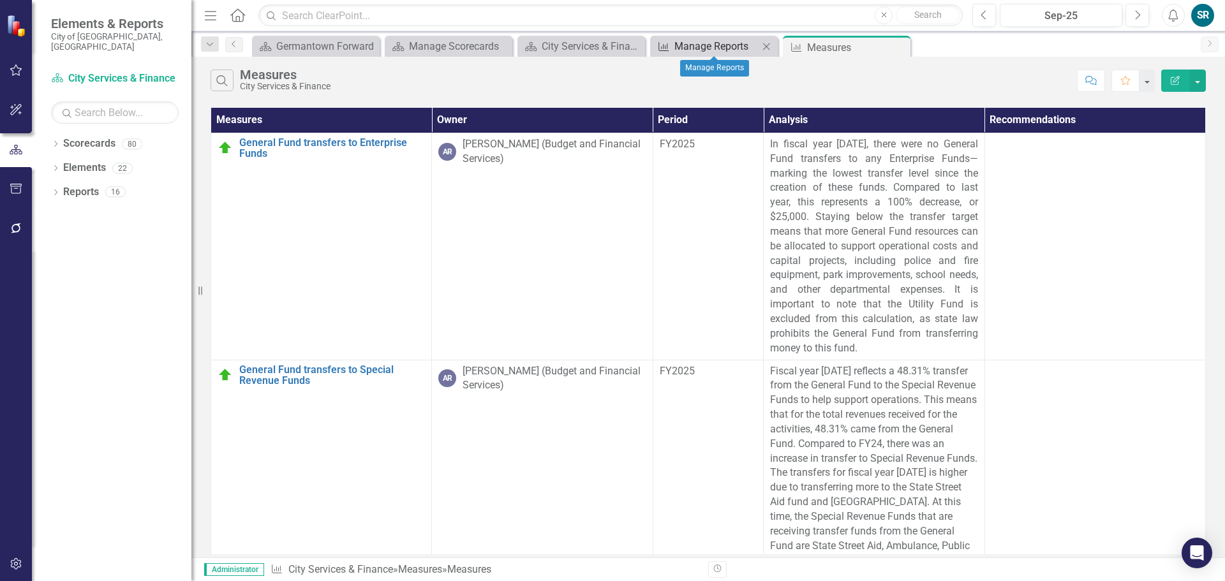 The height and width of the screenshot is (581, 1225). I want to click on a: Measures, so click(420, 569).